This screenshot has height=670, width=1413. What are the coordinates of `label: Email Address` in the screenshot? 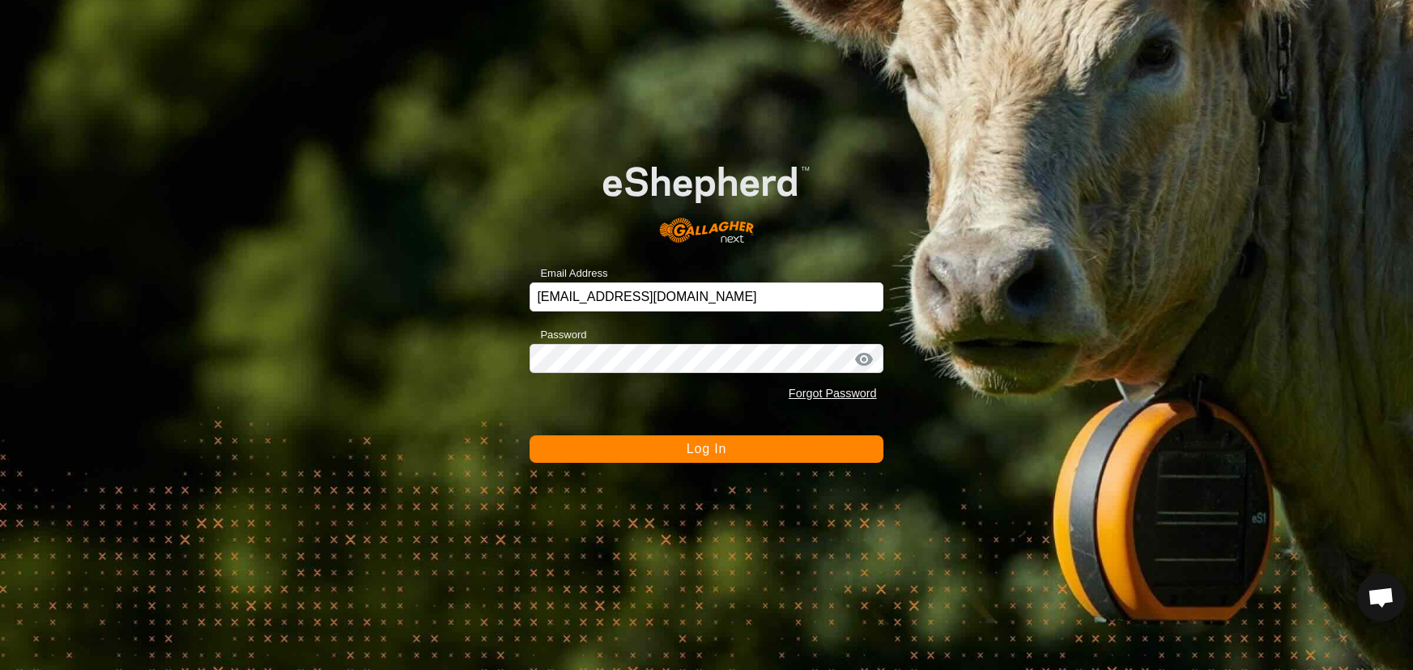 It's located at (568, 274).